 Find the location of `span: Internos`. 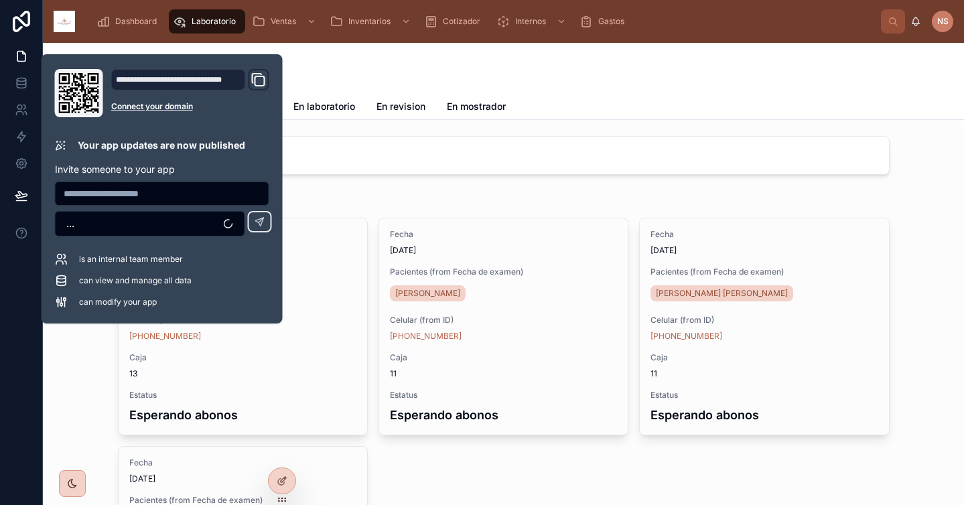

span: Internos is located at coordinates (530, 21).